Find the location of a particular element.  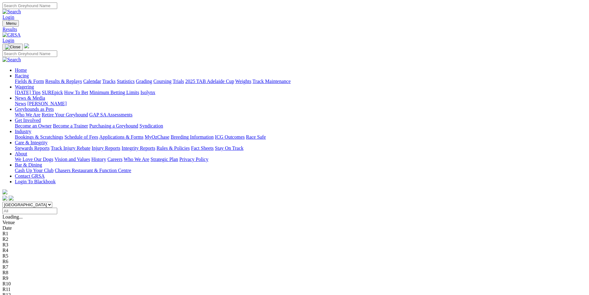

div: Get Involved is located at coordinates (301, 126).